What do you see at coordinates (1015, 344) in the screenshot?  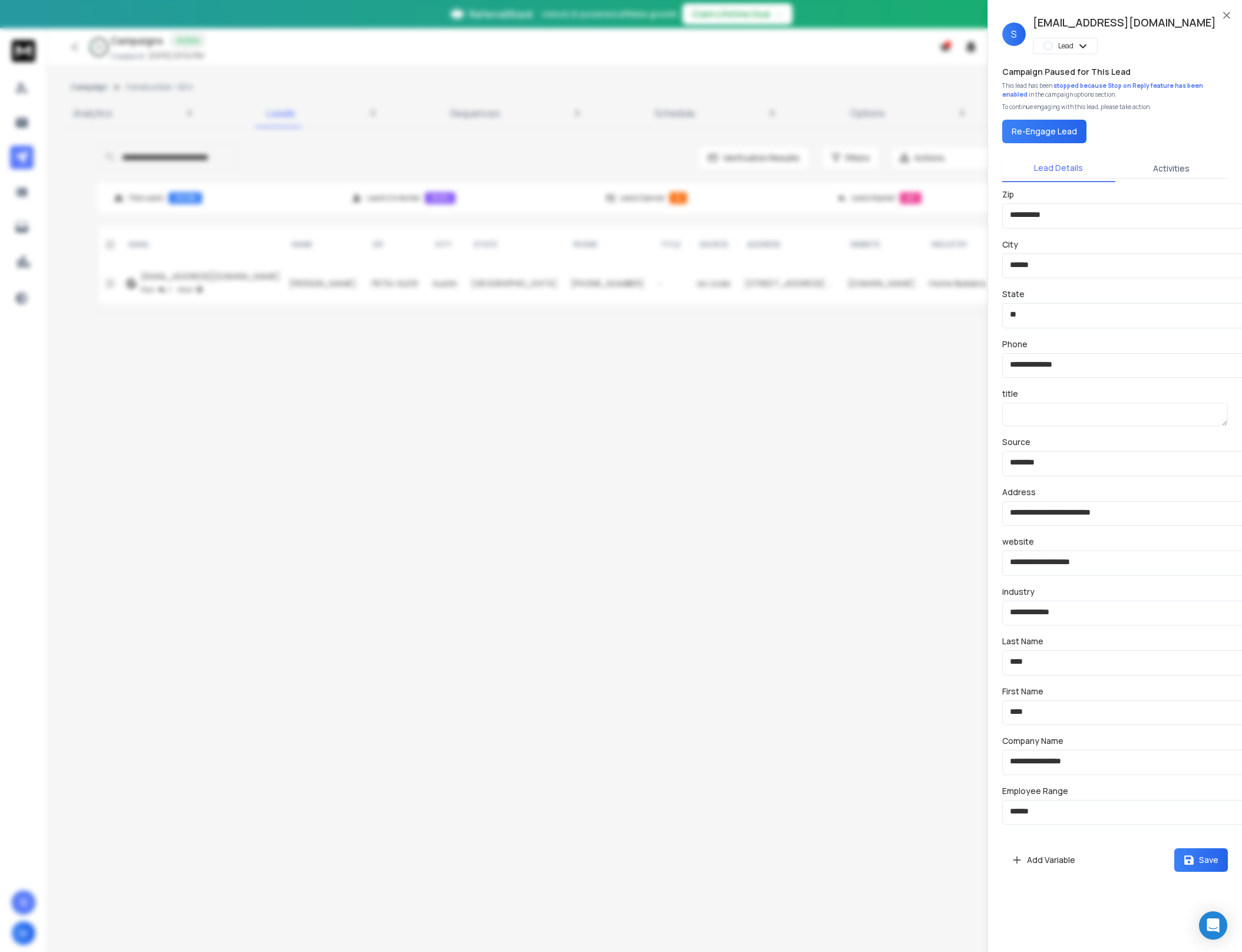 I see `label: Phone` at bounding box center [1015, 344].